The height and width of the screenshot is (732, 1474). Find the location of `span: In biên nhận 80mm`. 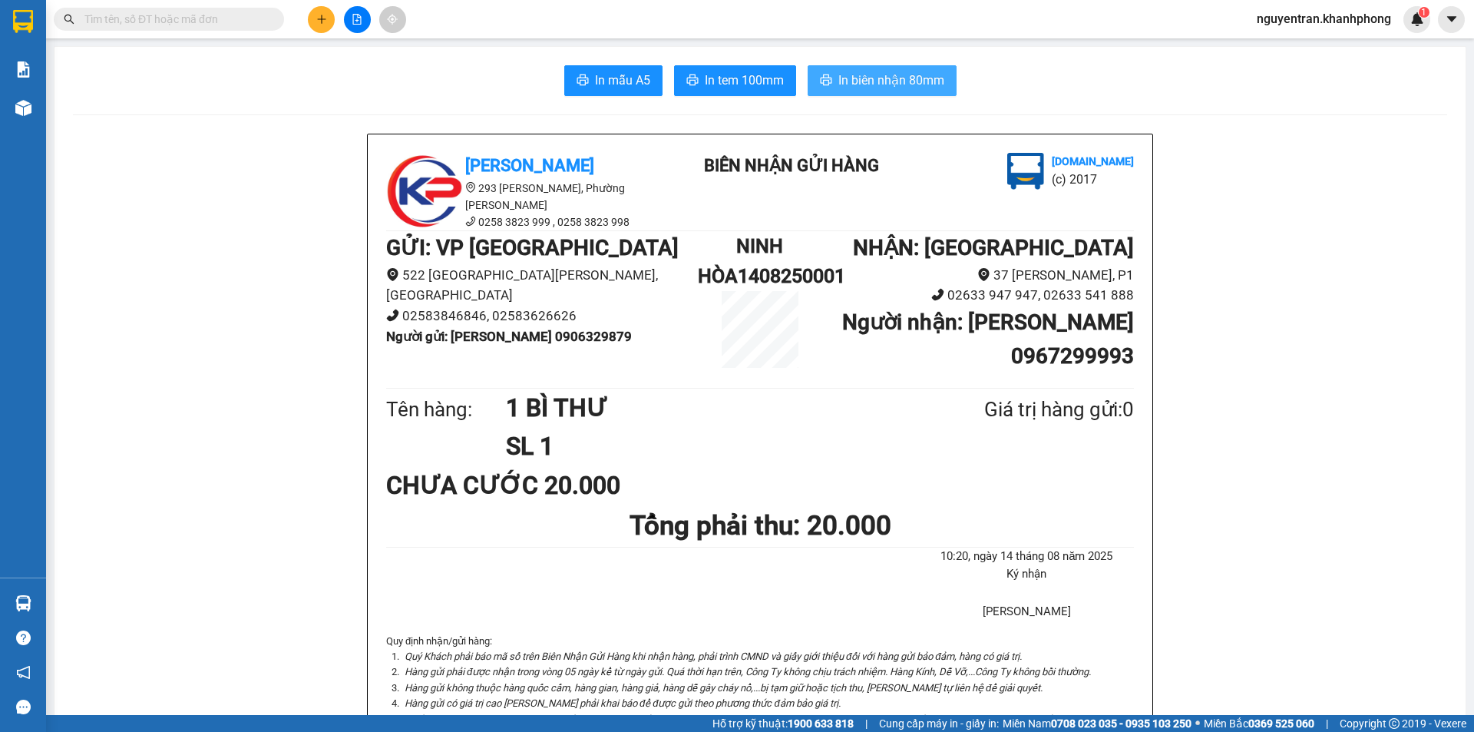

span: In biên nhận 80mm is located at coordinates (891, 80).